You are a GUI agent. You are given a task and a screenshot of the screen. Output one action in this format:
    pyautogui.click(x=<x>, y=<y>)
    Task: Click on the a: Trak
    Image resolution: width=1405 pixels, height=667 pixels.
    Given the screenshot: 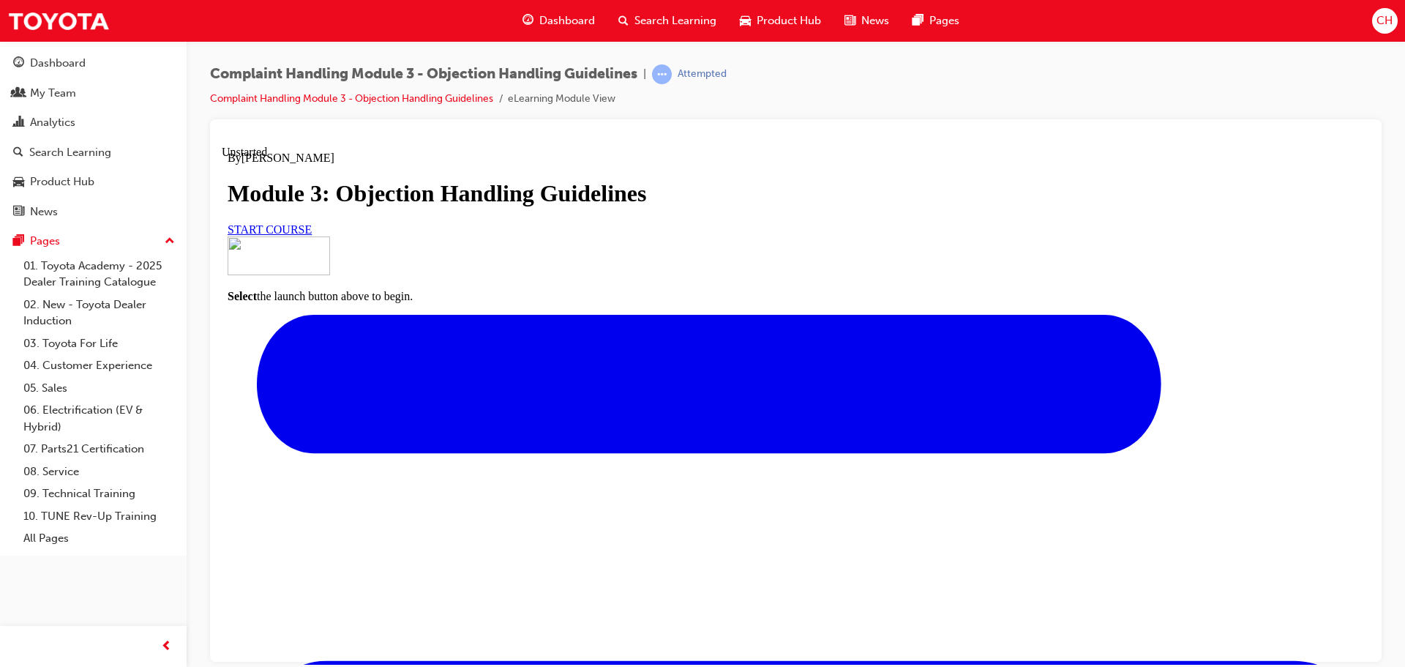 What is the action you would take?
    pyautogui.click(x=59, y=20)
    